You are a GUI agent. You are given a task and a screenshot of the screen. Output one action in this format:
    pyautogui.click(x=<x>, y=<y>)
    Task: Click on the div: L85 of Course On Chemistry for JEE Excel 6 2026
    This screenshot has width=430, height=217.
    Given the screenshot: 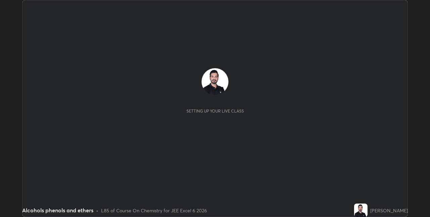 What is the action you would take?
    pyautogui.click(x=154, y=210)
    